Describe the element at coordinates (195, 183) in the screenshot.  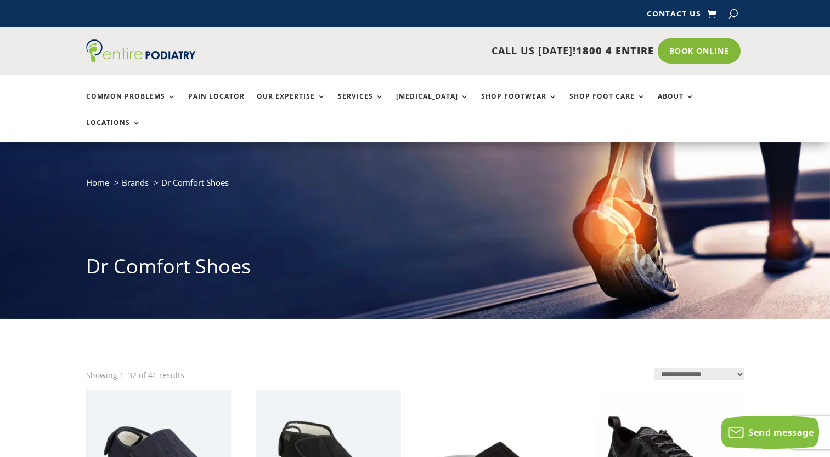
I see `span: Dr Comfort Shoes` at that location.